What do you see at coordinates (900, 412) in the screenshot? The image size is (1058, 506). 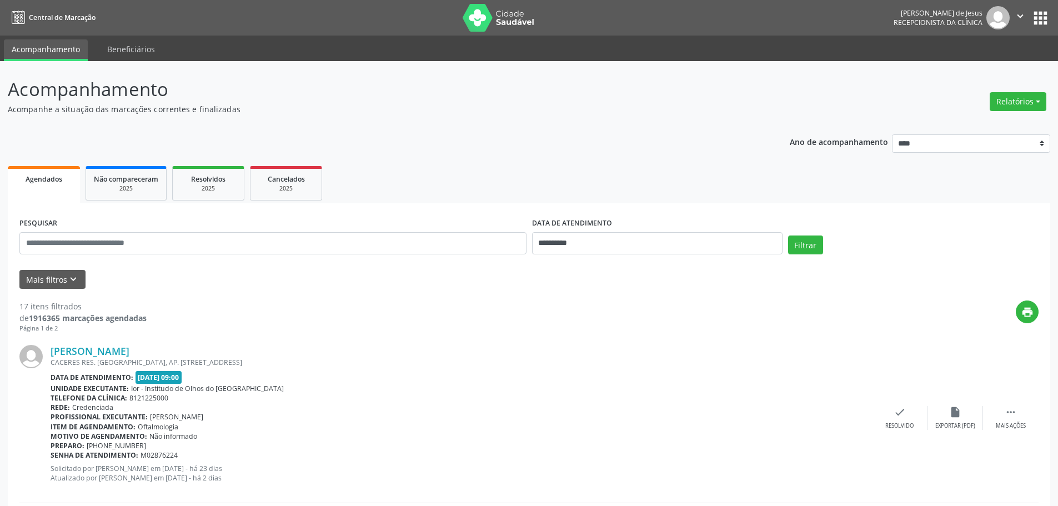 I see `i: check` at bounding box center [900, 412].